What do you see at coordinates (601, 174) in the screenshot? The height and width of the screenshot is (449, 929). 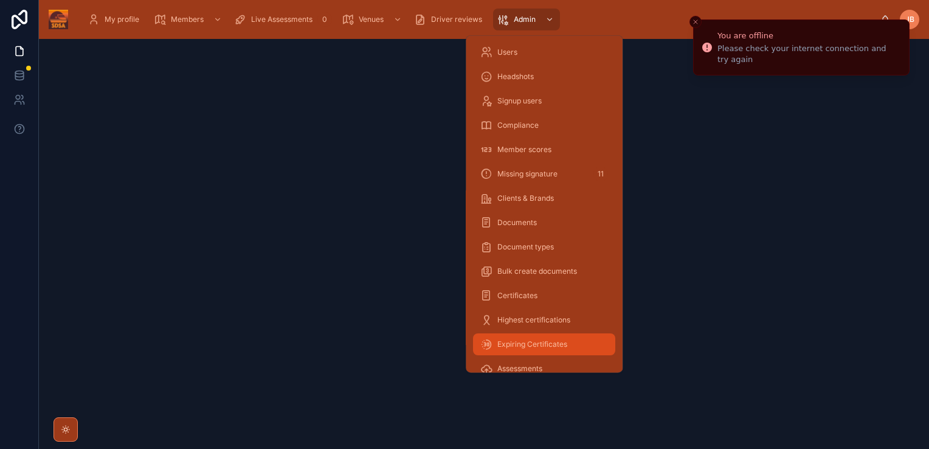 I see `div: 11` at bounding box center [601, 174].